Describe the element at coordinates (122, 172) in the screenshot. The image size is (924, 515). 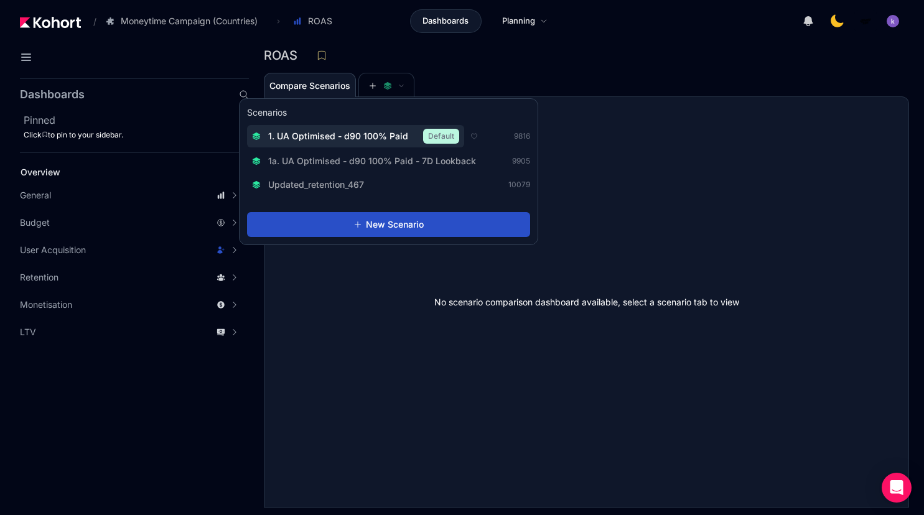
I see `a: Overview` at that location.